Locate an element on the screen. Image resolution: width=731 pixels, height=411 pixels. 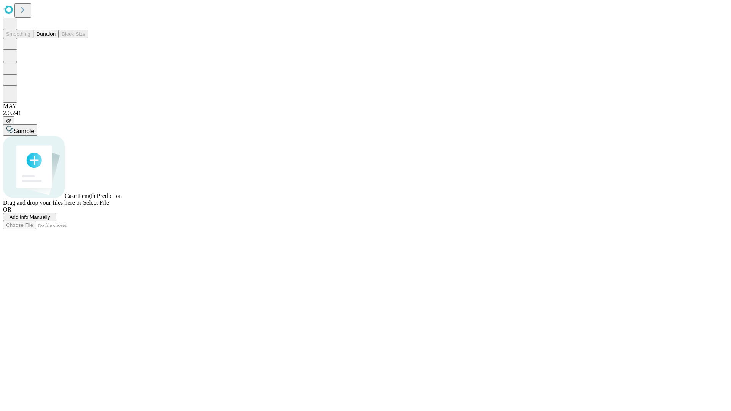
span: OR is located at coordinates (7, 209).